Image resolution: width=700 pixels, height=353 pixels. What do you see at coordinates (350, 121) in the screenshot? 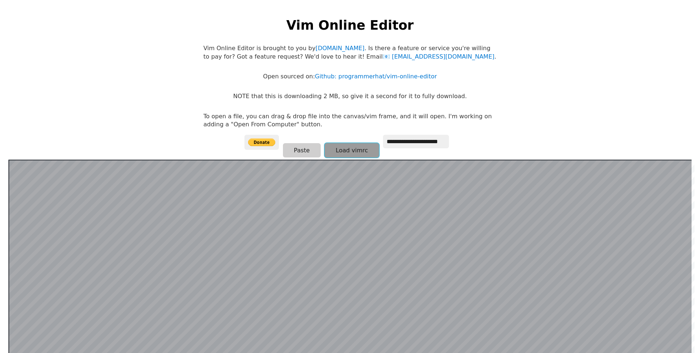
I see `p: To open a file, you can drag & drop file into the canvas/vim frame, and it will open. I'm working...` at bounding box center [350, 121].